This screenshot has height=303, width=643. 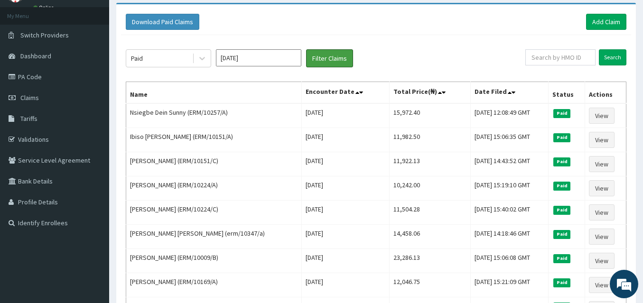 I want to click on span: Claims, so click(x=29, y=98).